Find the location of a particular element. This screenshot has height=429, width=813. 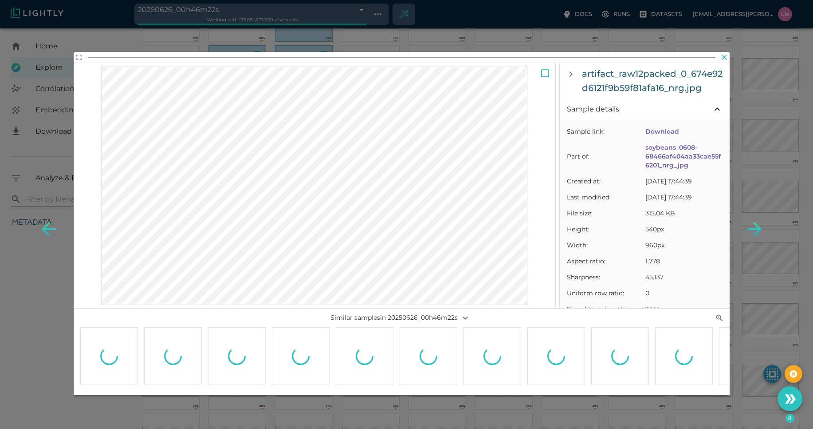

a: Download is located at coordinates (663, 131).